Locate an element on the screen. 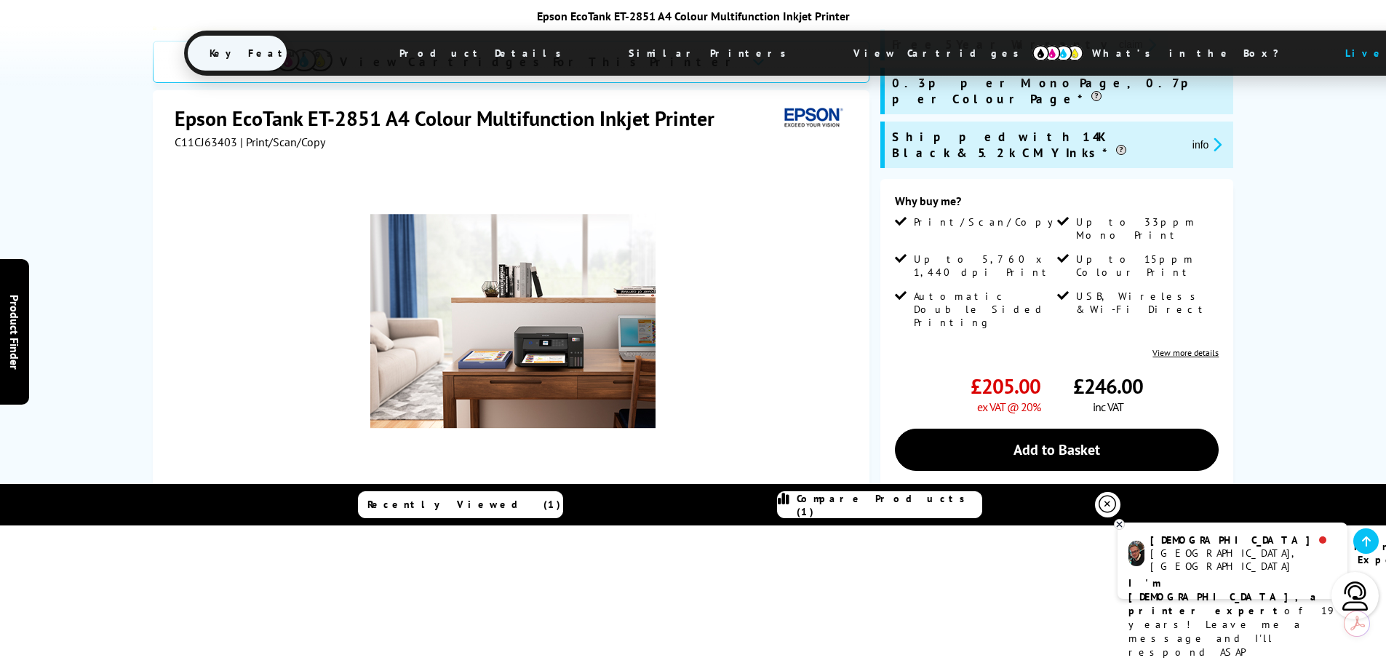 The image size is (1386, 663). span: Up to 5,760 x 1,440 dpi Print is located at coordinates (983, 265).